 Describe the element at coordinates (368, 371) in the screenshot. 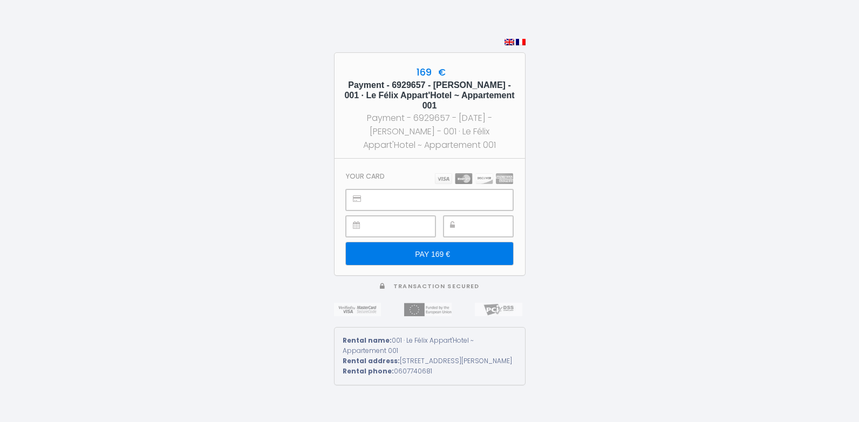

I see `strong: Rental phone:` at that location.